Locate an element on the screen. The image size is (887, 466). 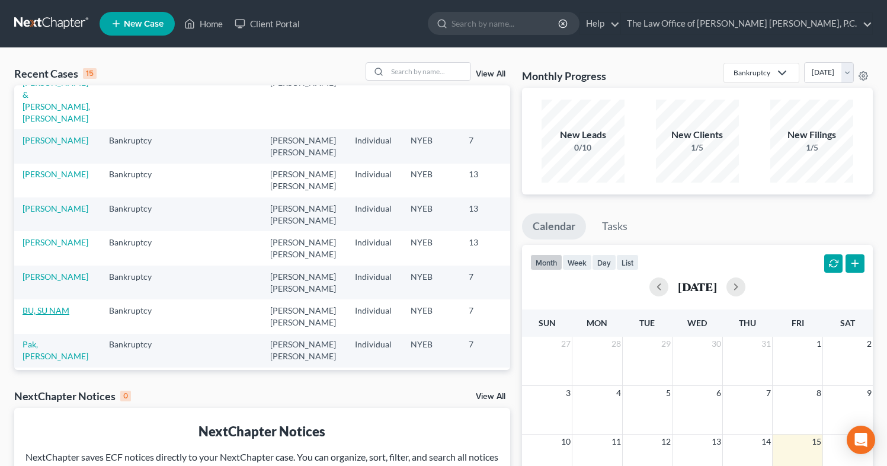
span: 6 is located at coordinates (719, 393).